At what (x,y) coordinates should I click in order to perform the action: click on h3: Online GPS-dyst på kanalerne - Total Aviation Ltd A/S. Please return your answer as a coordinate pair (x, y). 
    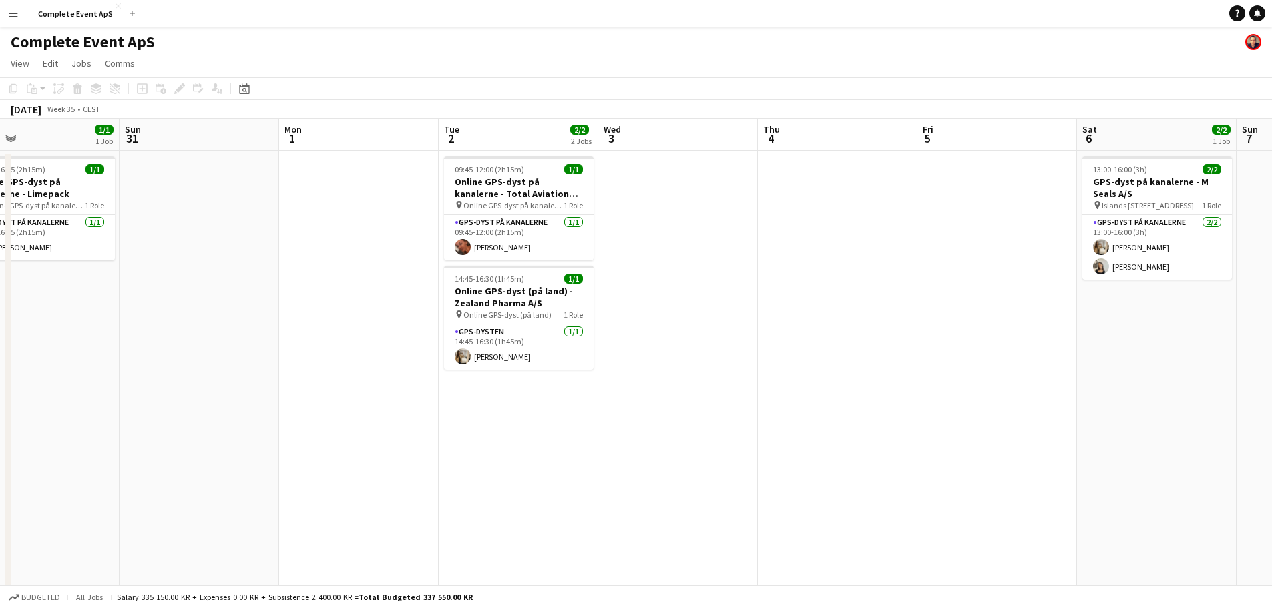
    Looking at the image, I should click on (519, 188).